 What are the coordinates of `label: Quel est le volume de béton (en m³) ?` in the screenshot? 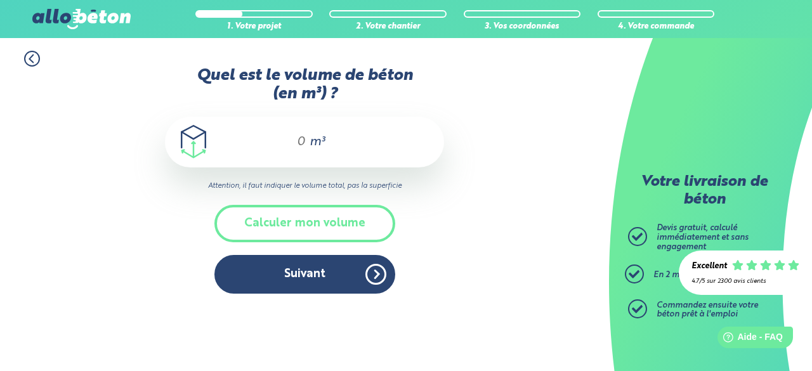 It's located at (305, 85).